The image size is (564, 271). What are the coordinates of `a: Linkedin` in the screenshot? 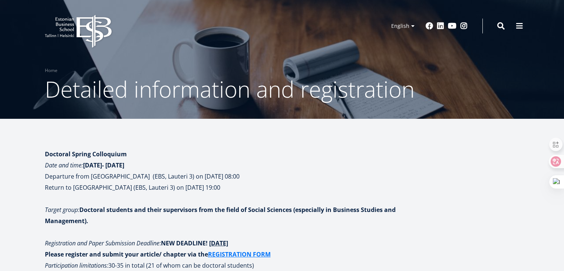 It's located at (440, 26).